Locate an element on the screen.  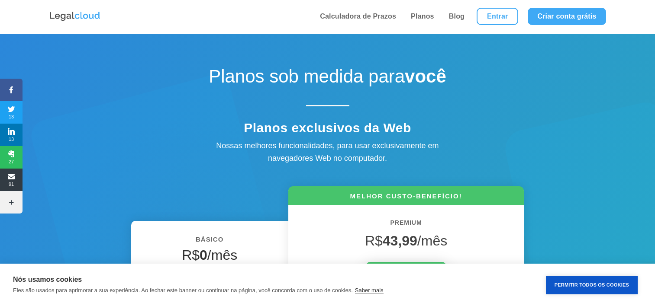
a: Entrar is located at coordinates (497, 16).